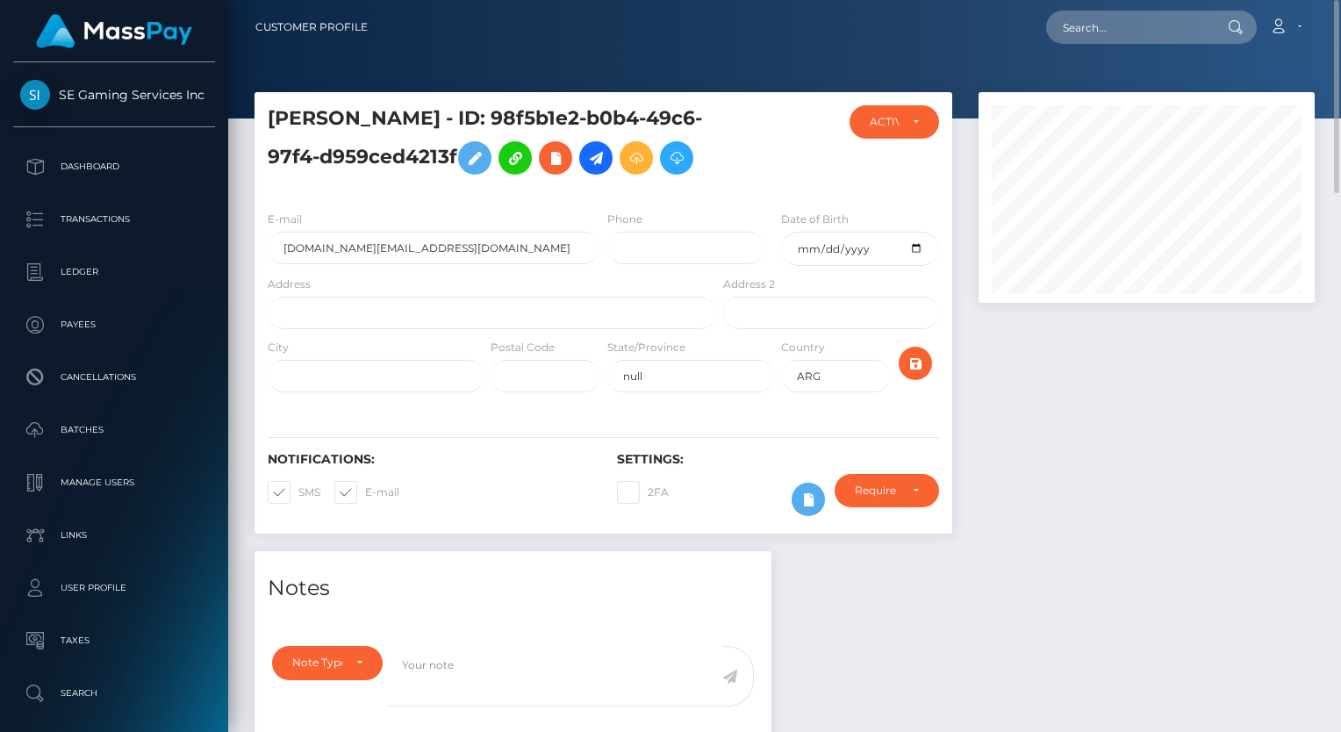 The width and height of the screenshot is (1341, 732). I want to click on p: Ledger, so click(114, 272).